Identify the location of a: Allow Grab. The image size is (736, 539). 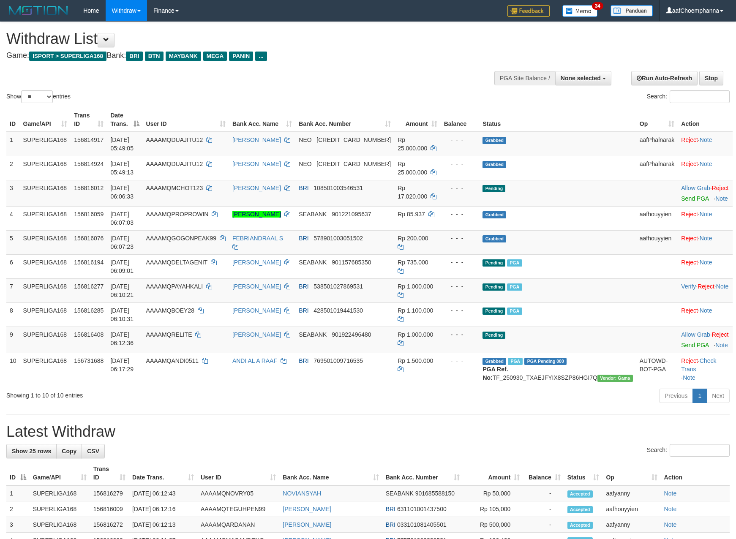
(696, 188).